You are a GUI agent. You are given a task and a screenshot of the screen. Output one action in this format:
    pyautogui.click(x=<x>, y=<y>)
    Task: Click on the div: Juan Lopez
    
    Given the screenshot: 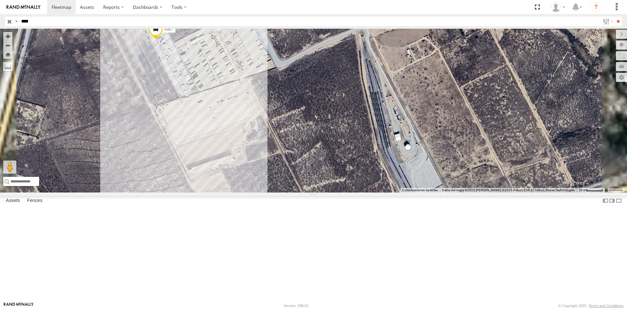 What is the action you would take?
    pyautogui.click(x=558, y=7)
    